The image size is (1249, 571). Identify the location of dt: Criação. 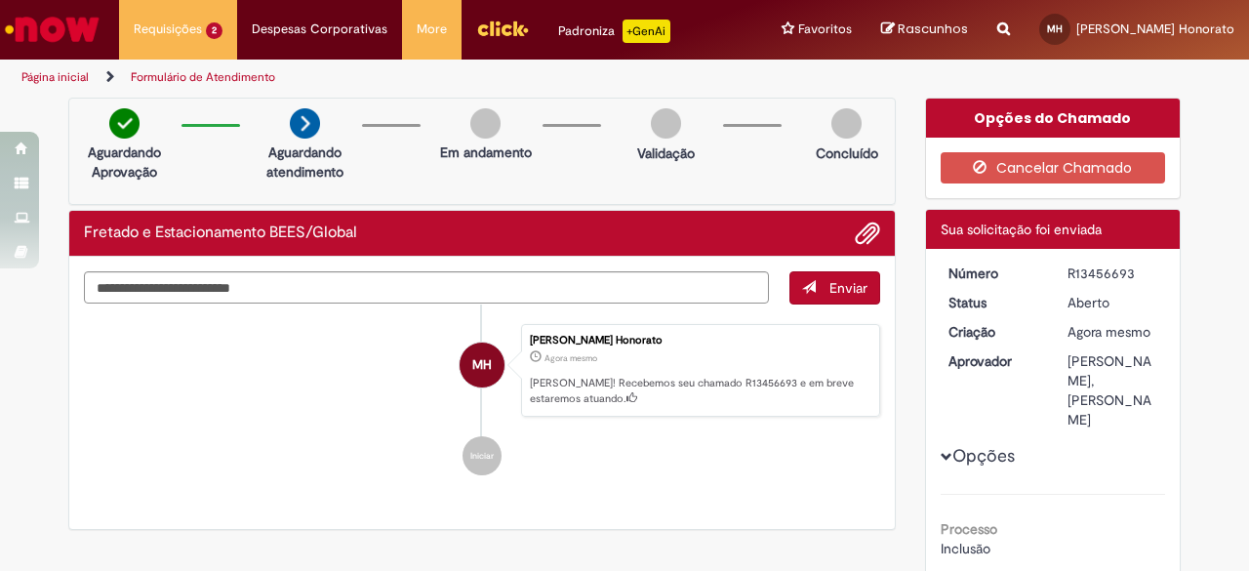
(993, 332).